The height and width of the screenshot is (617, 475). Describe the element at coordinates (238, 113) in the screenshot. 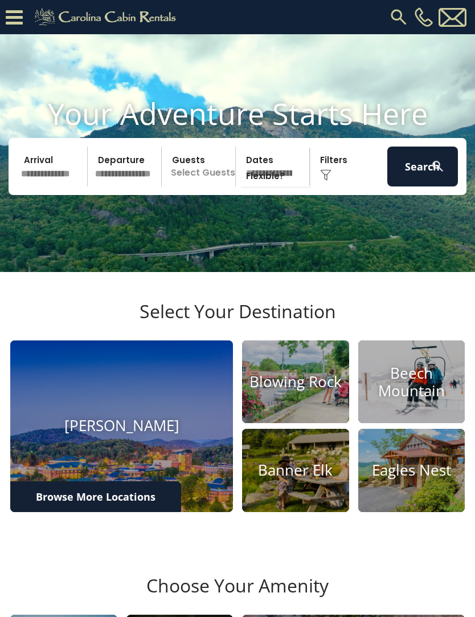

I see `h1: Your Adventure Starts Here` at that location.